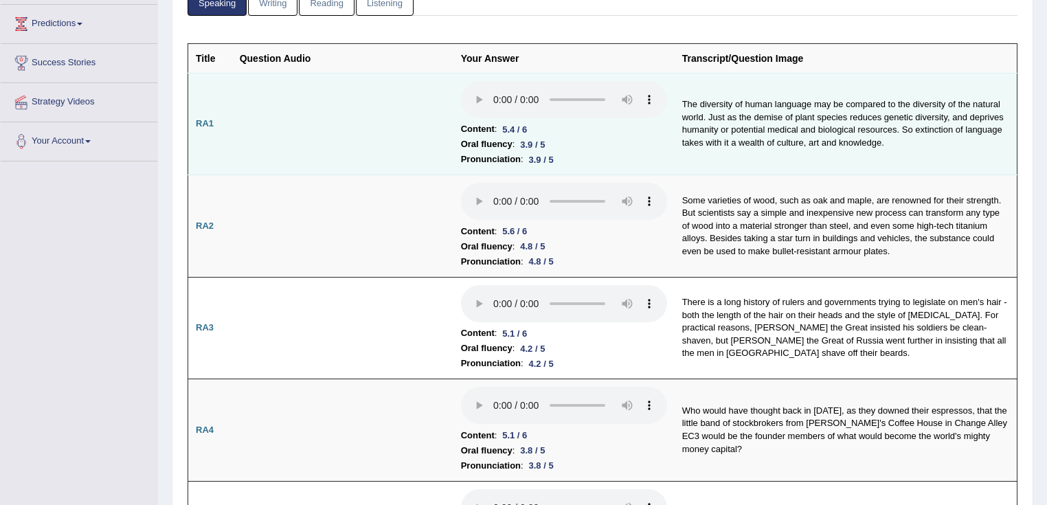 This screenshot has height=505, width=1047. Describe the element at coordinates (564, 58) in the screenshot. I see `th: Your Answer` at that location.